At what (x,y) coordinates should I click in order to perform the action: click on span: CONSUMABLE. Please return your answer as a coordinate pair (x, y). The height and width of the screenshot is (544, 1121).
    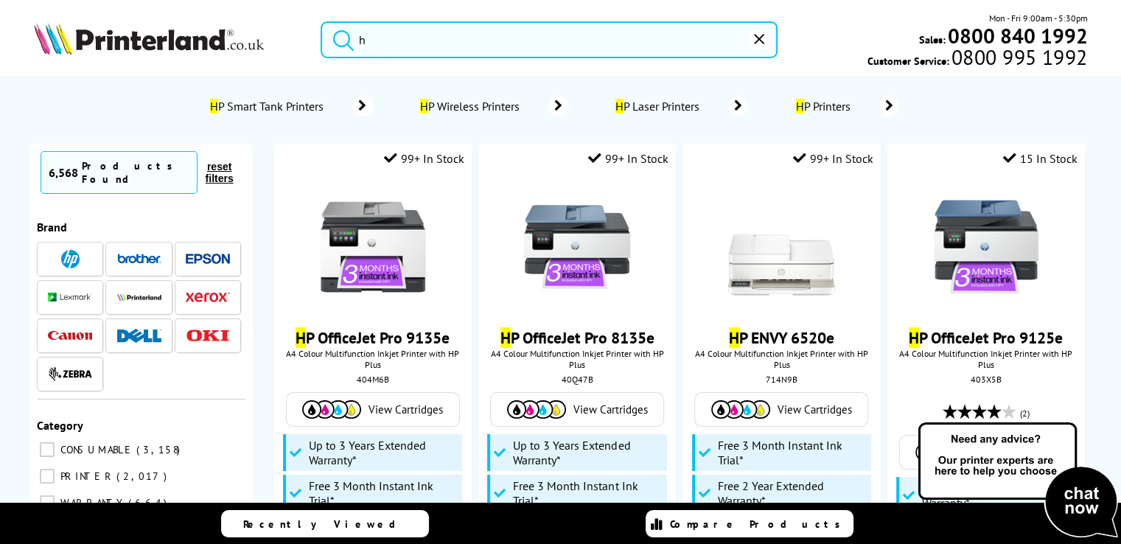
    Looking at the image, I should click on (96, 449).